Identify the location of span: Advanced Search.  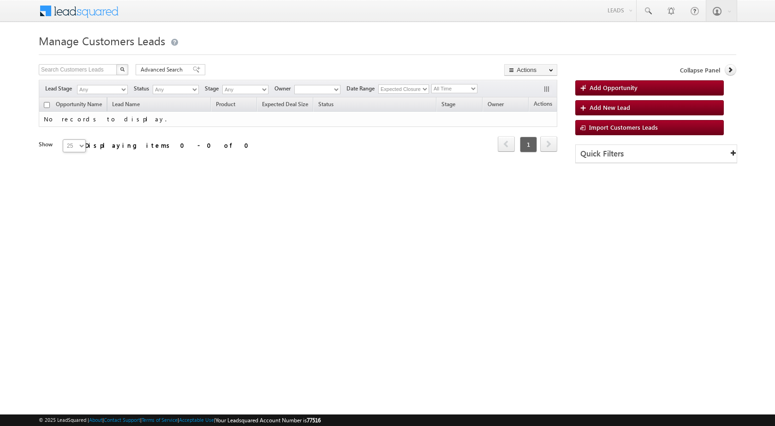
(163, 70).